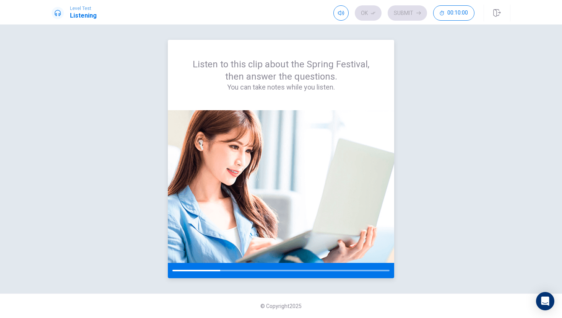 Image resolution: width=562 pixels, height=318 pixels. I want to click on h4: You can take notes while you listen., so click(281, 87).